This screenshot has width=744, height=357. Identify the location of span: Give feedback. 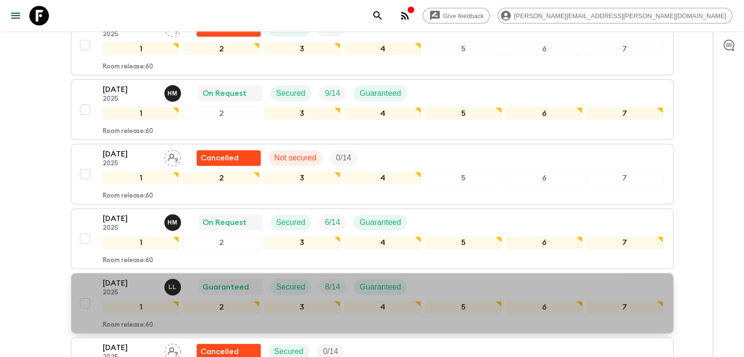
(463, 16).